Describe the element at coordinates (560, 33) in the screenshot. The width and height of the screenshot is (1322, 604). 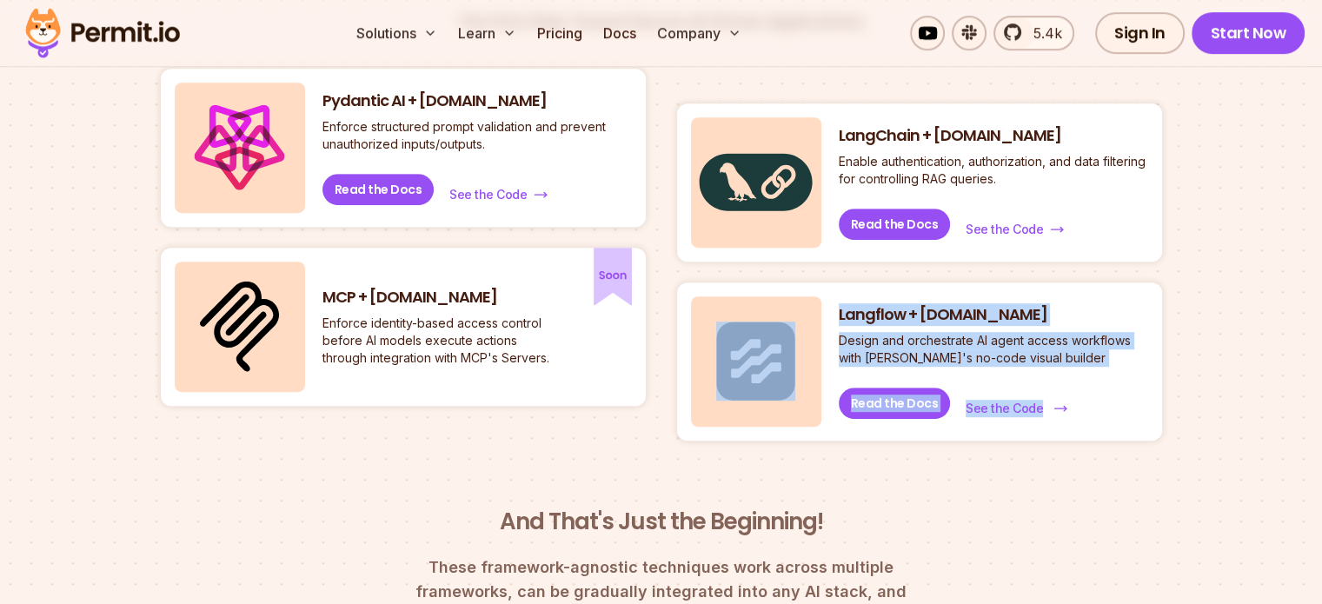
I see `a: Pricing` at that location.